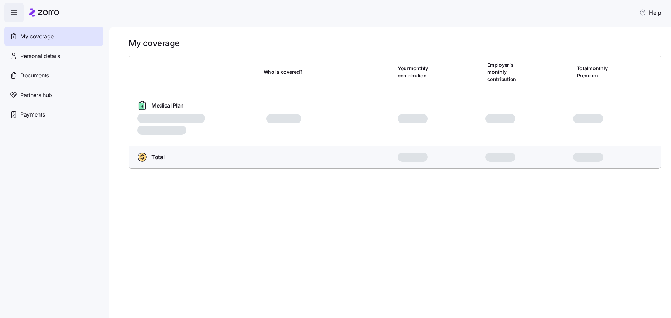 This screenshot has width=671, height=318. Describe the element at coordinates (54, 95) in the screenshot. I see `a: Partners hub` at that location.